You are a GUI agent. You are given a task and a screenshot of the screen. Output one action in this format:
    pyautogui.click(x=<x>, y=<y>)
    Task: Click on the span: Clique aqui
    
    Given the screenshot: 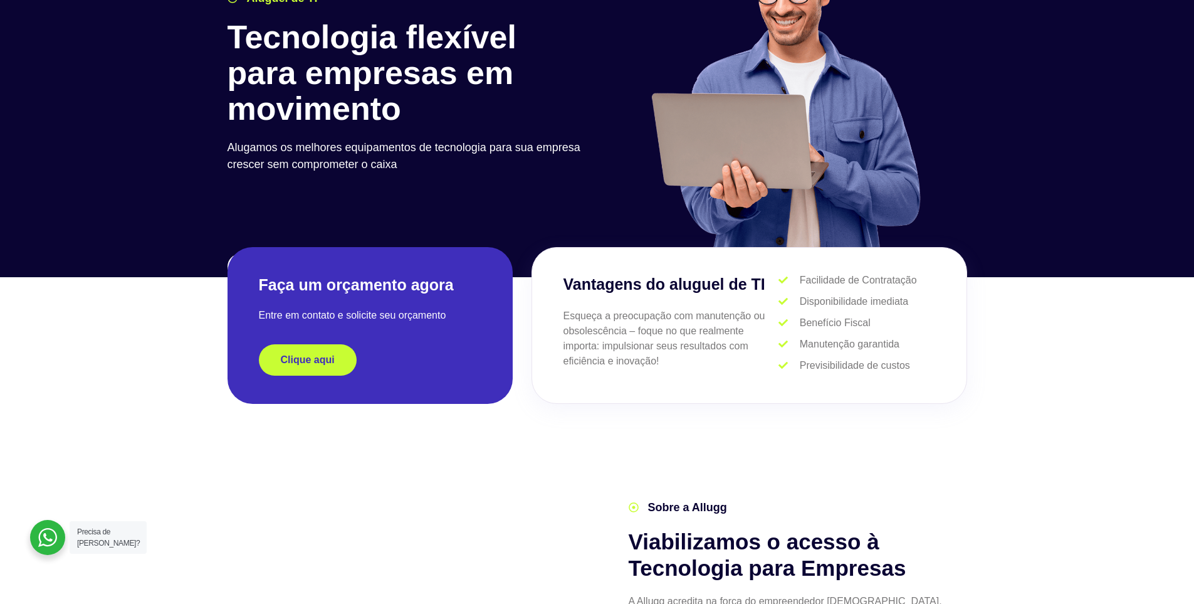 What is the action you would take?
    pyautogui.click(x=308, y=360)
    